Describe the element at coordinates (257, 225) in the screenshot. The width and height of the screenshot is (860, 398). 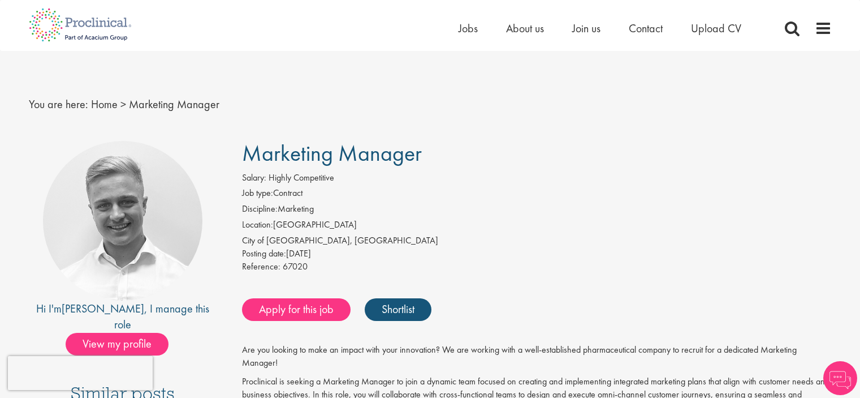
I see `label: Location:` at that location.